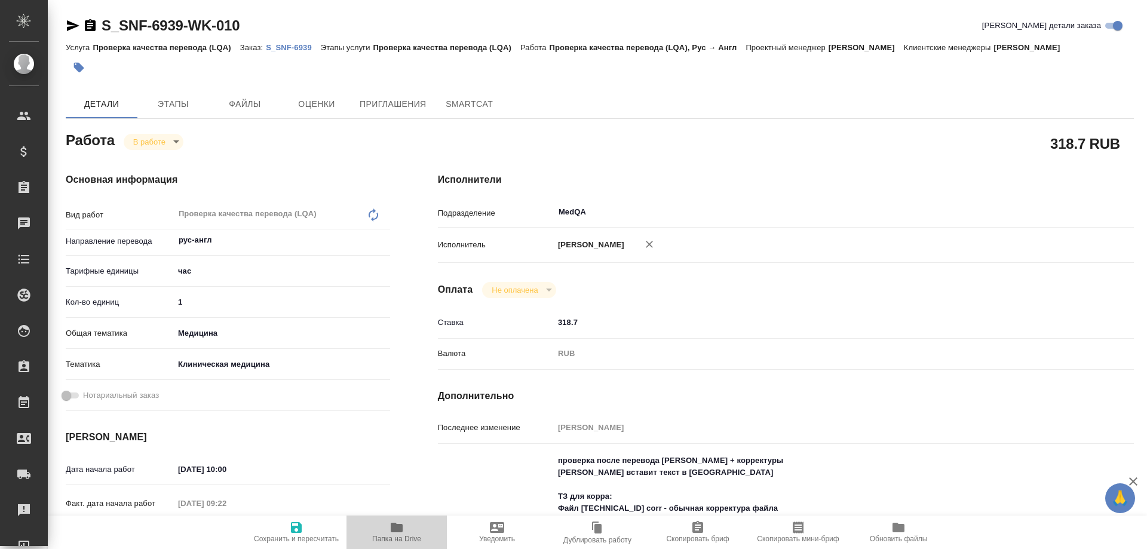 This screenshot has height=549, width=1147. I want to click on h4: Дополнительно, so click(785, 396).